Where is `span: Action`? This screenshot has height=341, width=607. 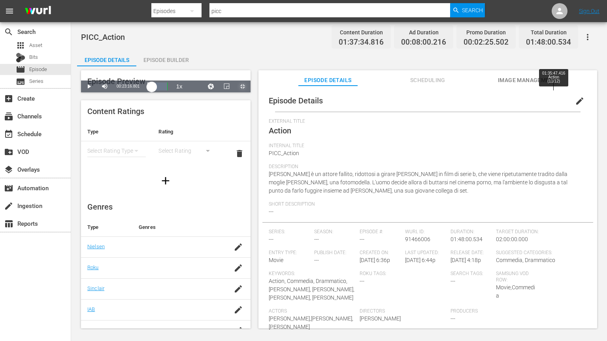 span: Action is located at coordinates (280, 131).